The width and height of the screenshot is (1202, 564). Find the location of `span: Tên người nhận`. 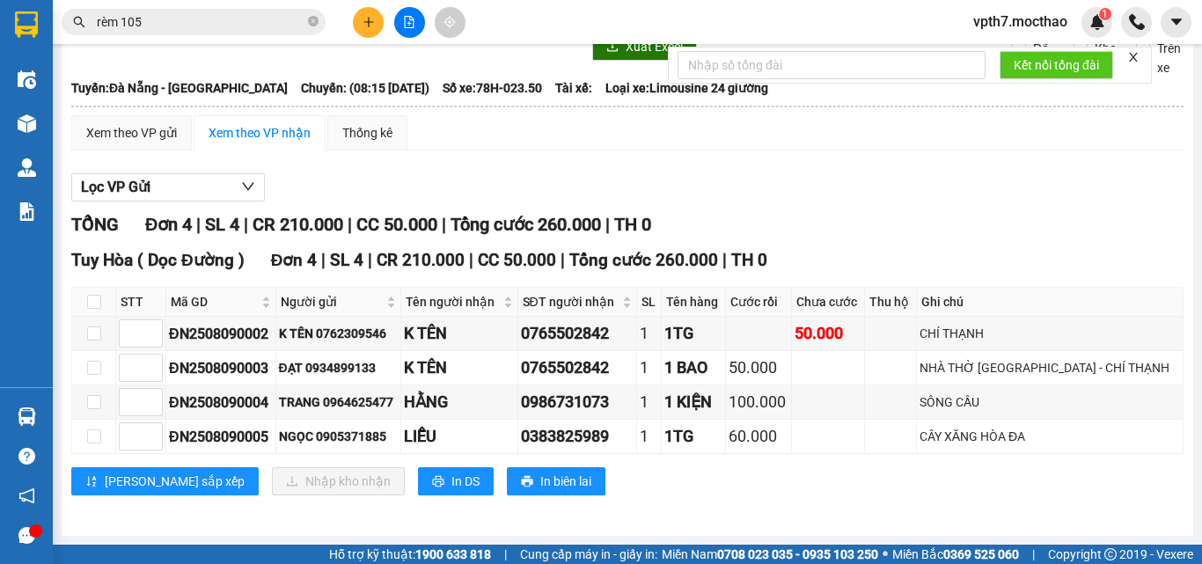

span: Tên người nhận is located at coordinates (452, 302).